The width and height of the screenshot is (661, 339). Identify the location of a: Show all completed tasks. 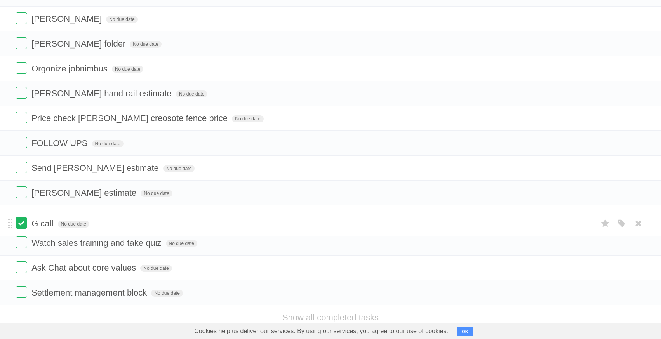
(330, 317).